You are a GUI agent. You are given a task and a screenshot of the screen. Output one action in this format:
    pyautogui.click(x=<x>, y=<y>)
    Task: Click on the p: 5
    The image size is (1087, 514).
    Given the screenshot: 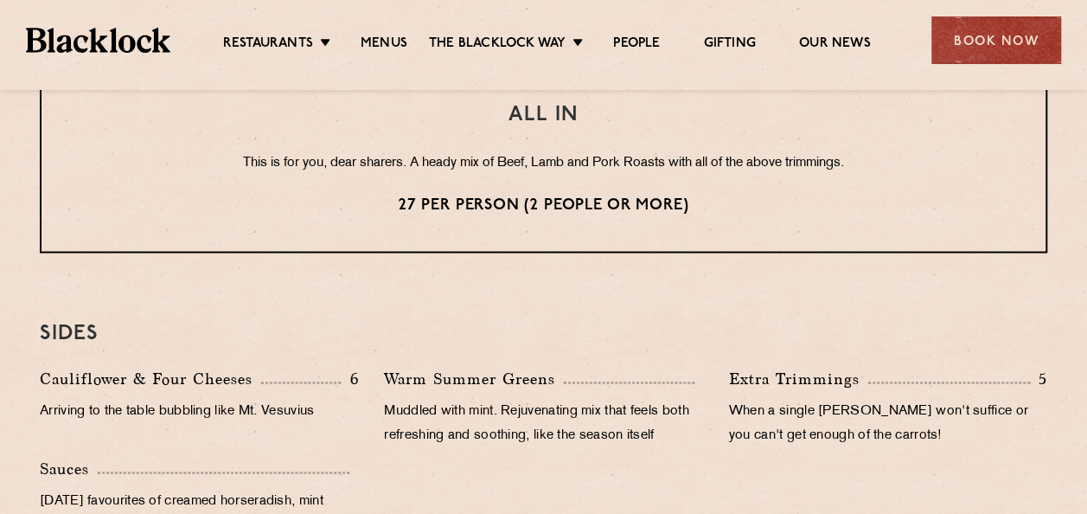 What is the action you would take?
    pyautogui.click(x=1039, y=378)
    